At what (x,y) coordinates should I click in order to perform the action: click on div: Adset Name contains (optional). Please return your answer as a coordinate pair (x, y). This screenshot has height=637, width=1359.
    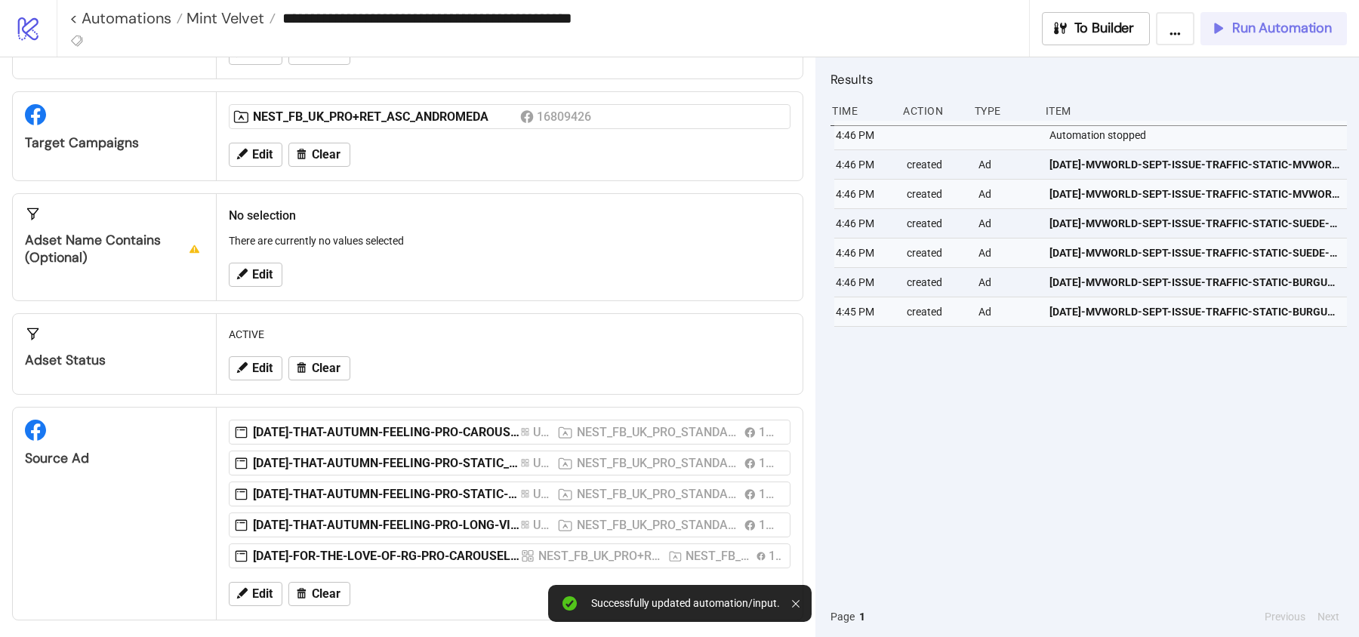
    Looking at the image, I should click on (114, 249).